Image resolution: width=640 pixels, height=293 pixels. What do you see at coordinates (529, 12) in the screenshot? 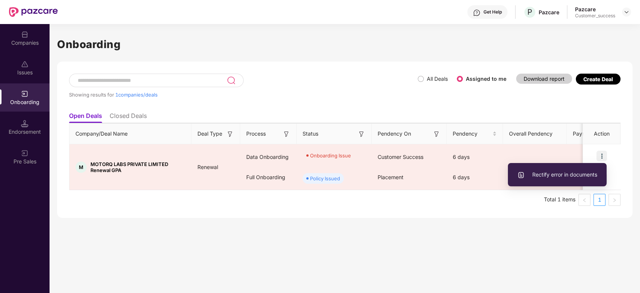
I see `span: P` at bounding box center [529, 12].